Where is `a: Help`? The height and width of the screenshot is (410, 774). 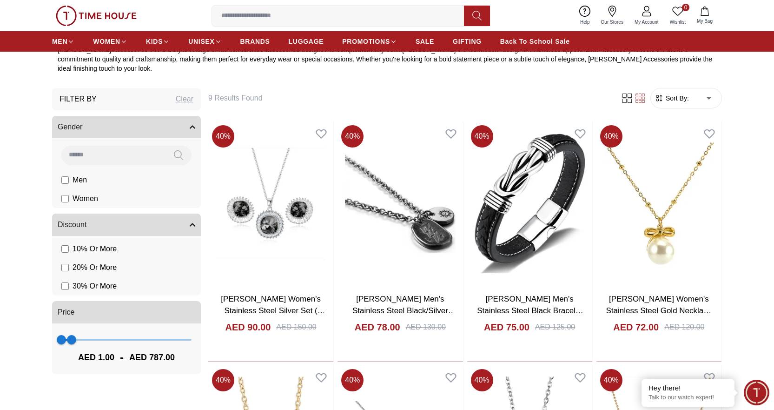
a: Help is located at coordinates (585, 15).